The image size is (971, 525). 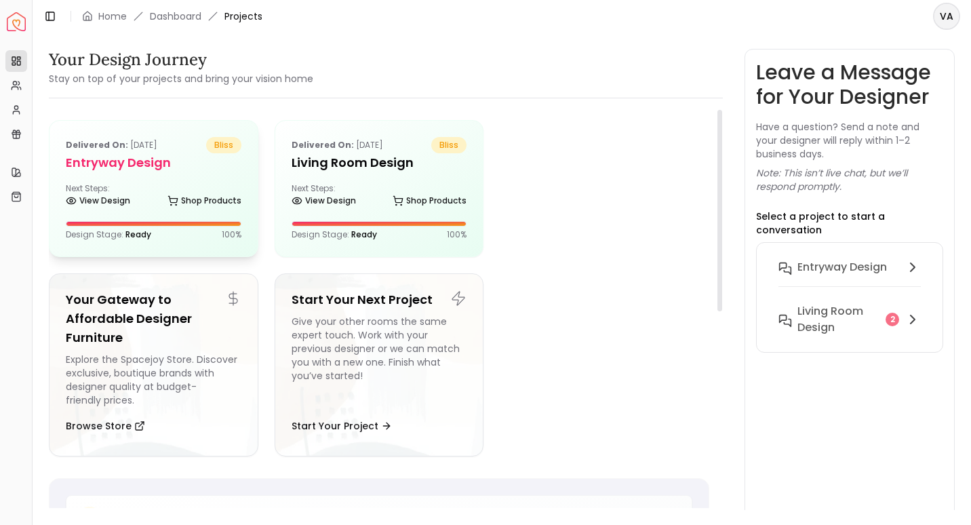 I want to click on a: Your Gateway to Affordable Designer FurnitureExplore the Spacejoy Store. Discover exclusive, bout..., so click(x=153, y=365).